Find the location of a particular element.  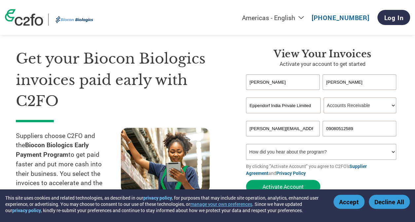

a: Privacy Policy is located at coordinates (291, 173).